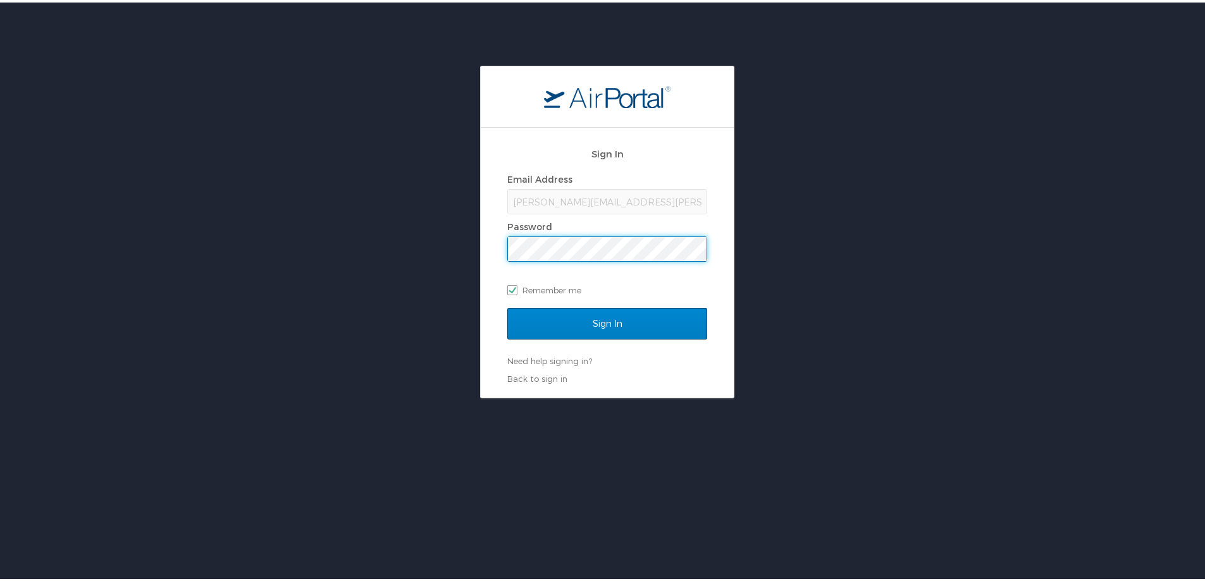 The image size is (1205, 581). Describe the element at coordinates (607, 321) in the screenshot. I see `input: Sign In` at that location.